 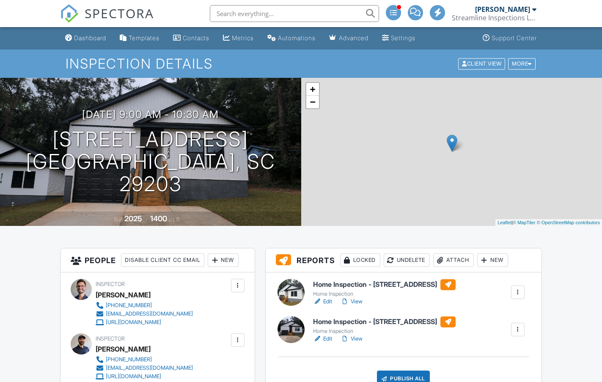 What do you see at coordinates (174, 219) in the screenshot?
I see `span: sq. ft.` at bounding box center [174, 219].